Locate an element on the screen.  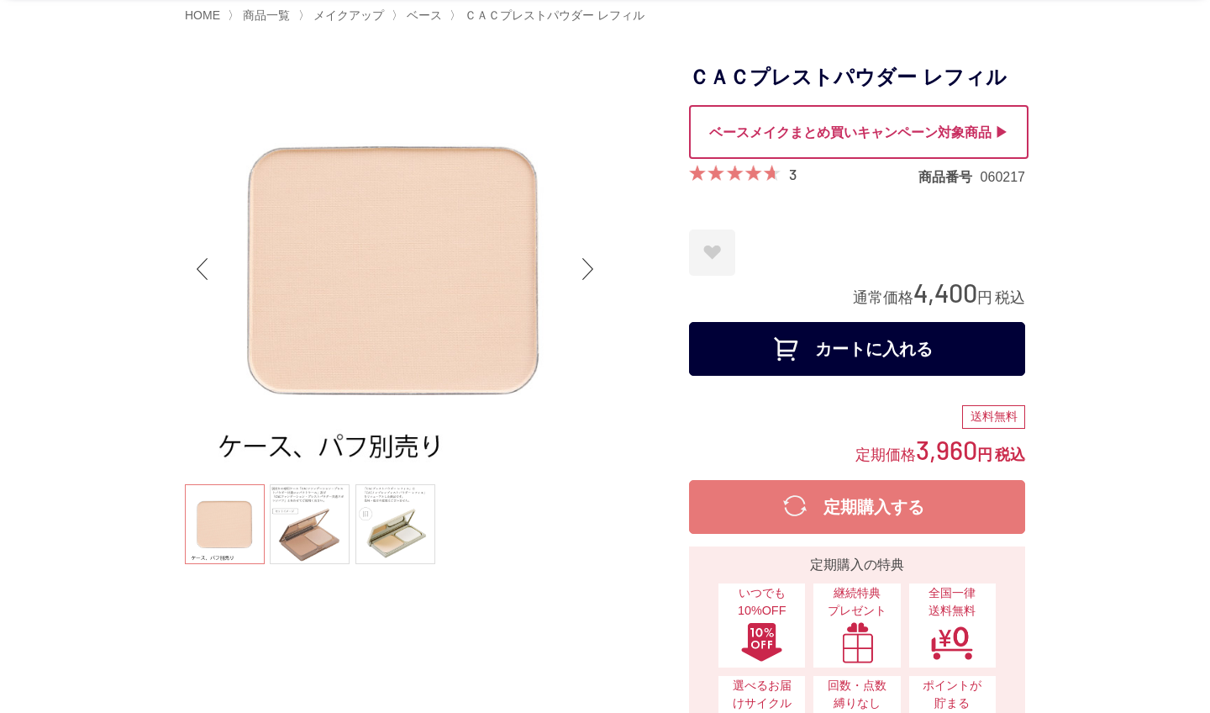
span: ベース is located at coordinates (424, 15).